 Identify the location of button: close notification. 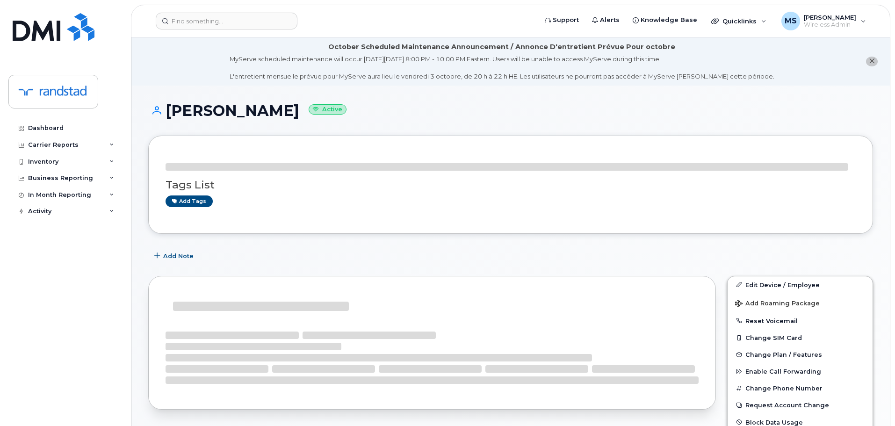
(871, 61).